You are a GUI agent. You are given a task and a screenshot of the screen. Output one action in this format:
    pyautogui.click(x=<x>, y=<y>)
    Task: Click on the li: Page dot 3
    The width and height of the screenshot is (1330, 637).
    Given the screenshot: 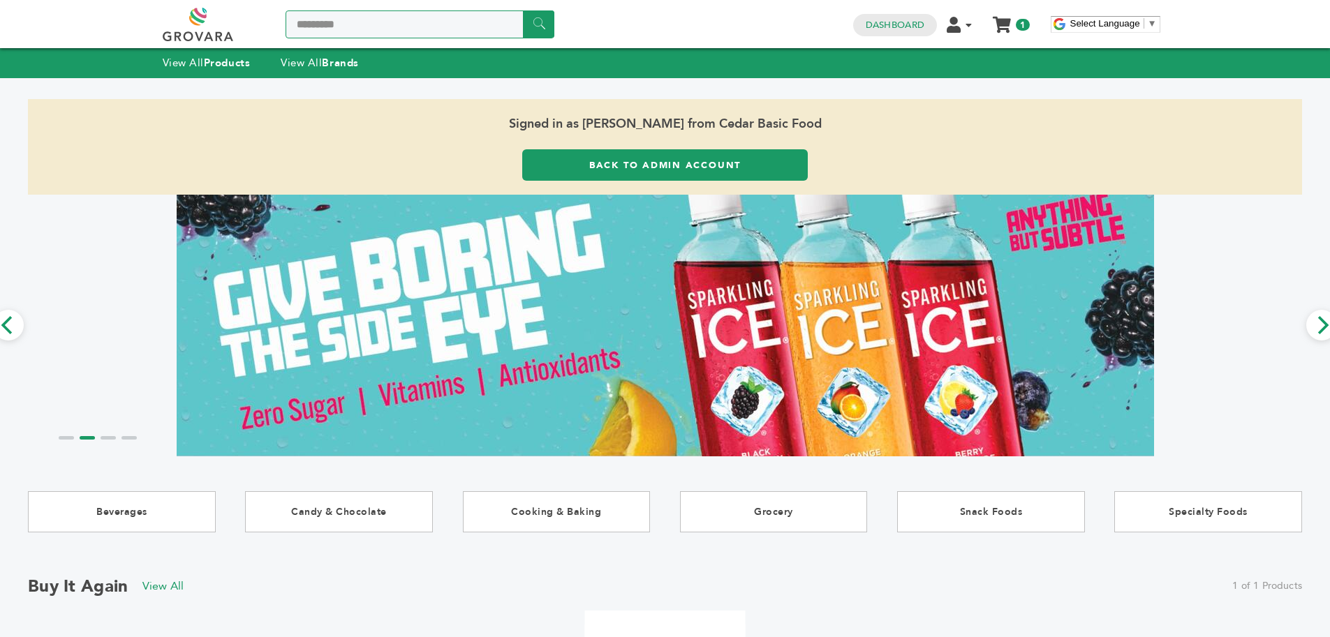 What is the action you would take?
    pyautogui.click(x=108, y=438)
    